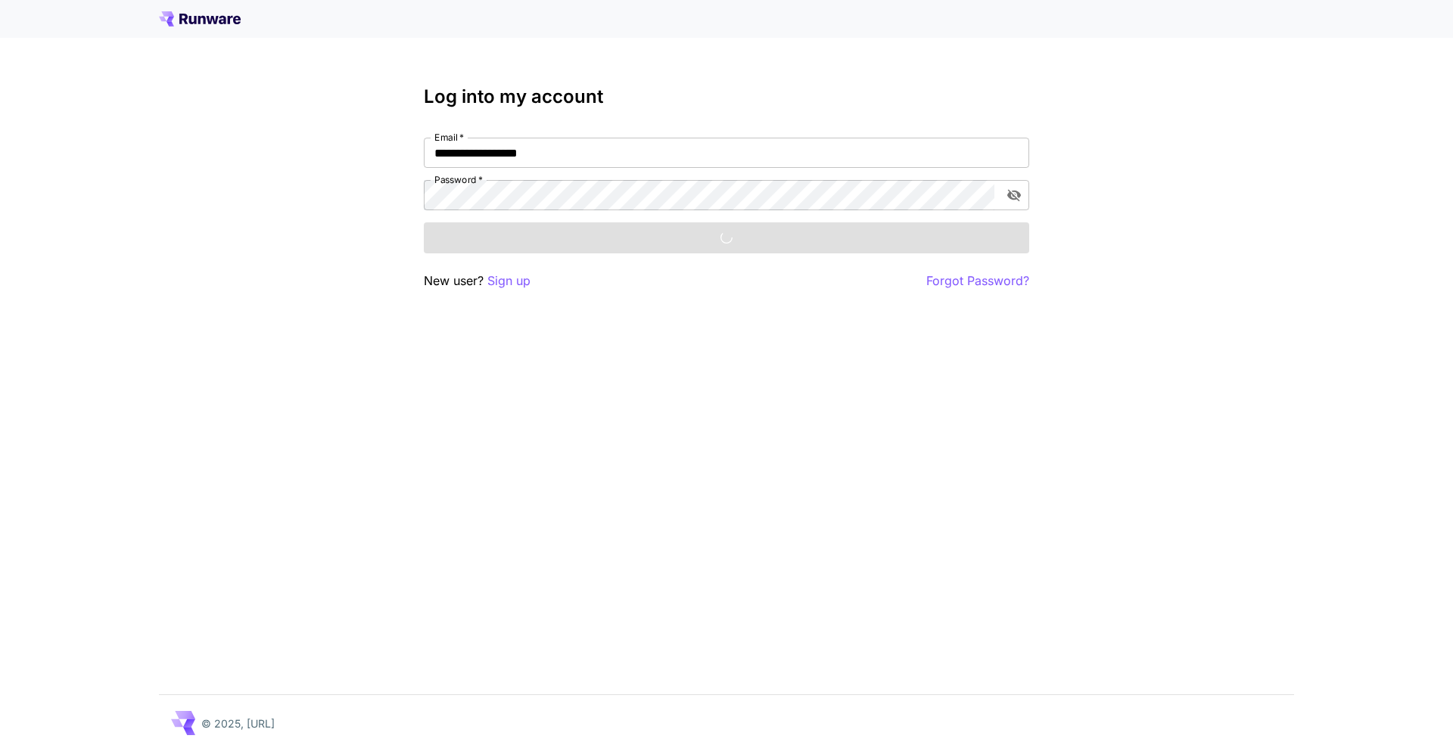  Describe the element at coordinates (978, 281) in the screenshot. I see `button: Forgot Password?` at that location.